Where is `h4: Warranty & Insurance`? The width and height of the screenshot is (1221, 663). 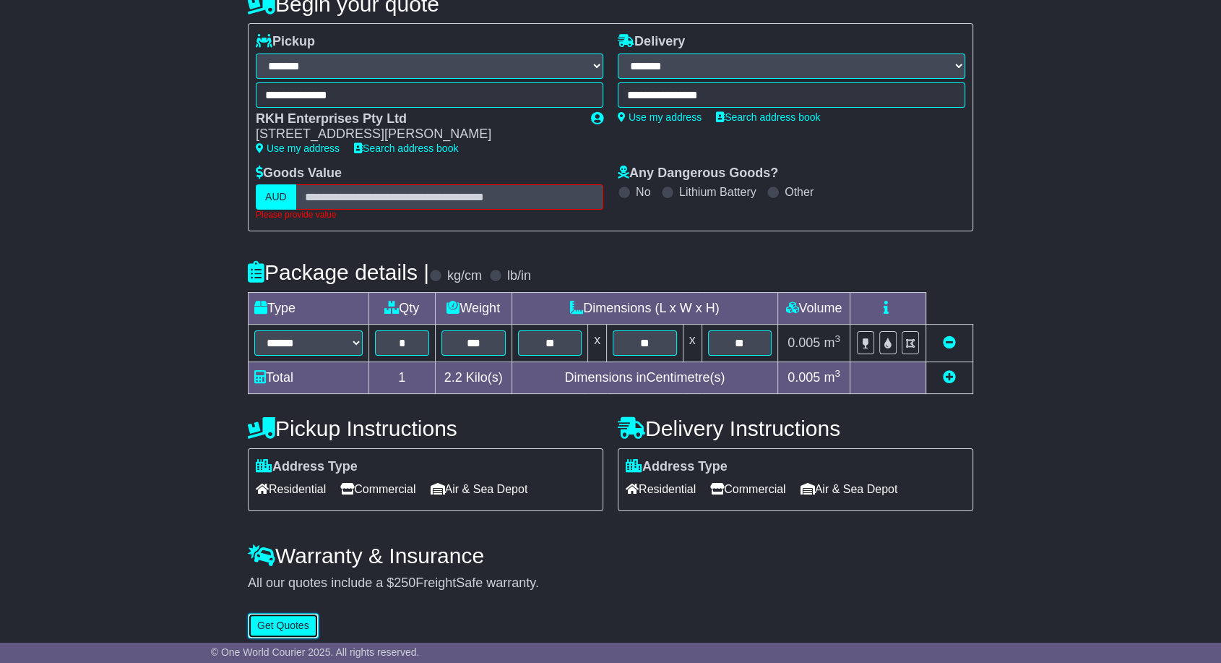
h4: Warranty & Insurance is located at coordinates (611, 555).